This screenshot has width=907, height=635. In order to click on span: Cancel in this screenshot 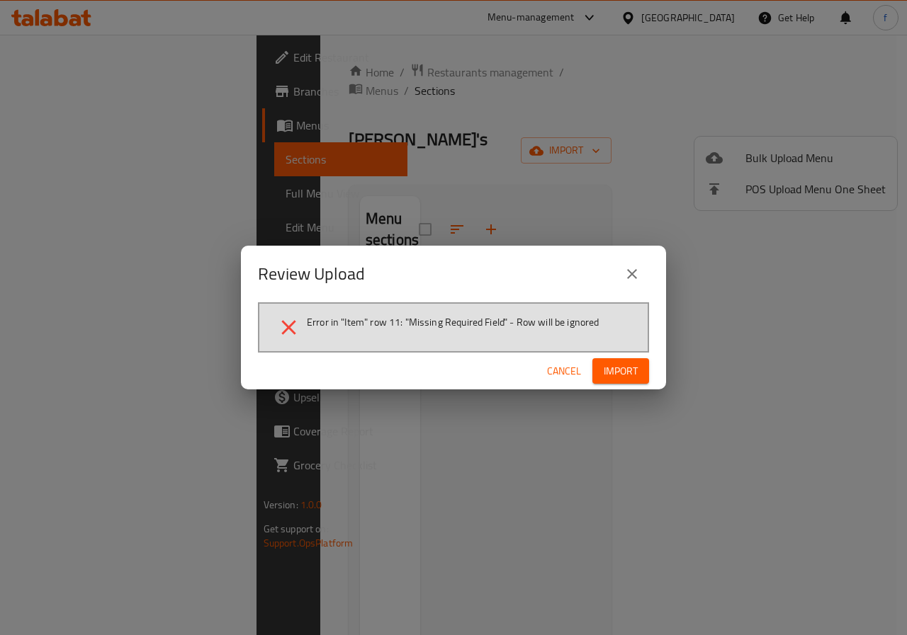, I will do `click(564, 371)`.